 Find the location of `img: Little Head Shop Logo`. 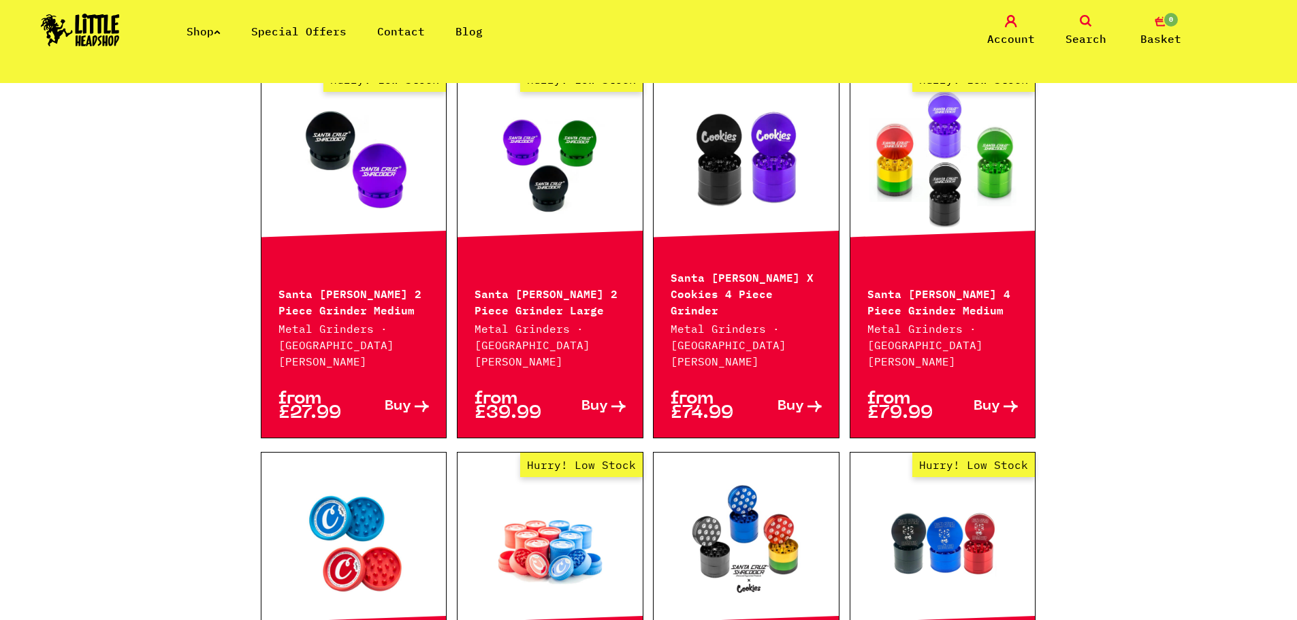

img: Little Head Shop Logo is located at coordinates (80, 30).